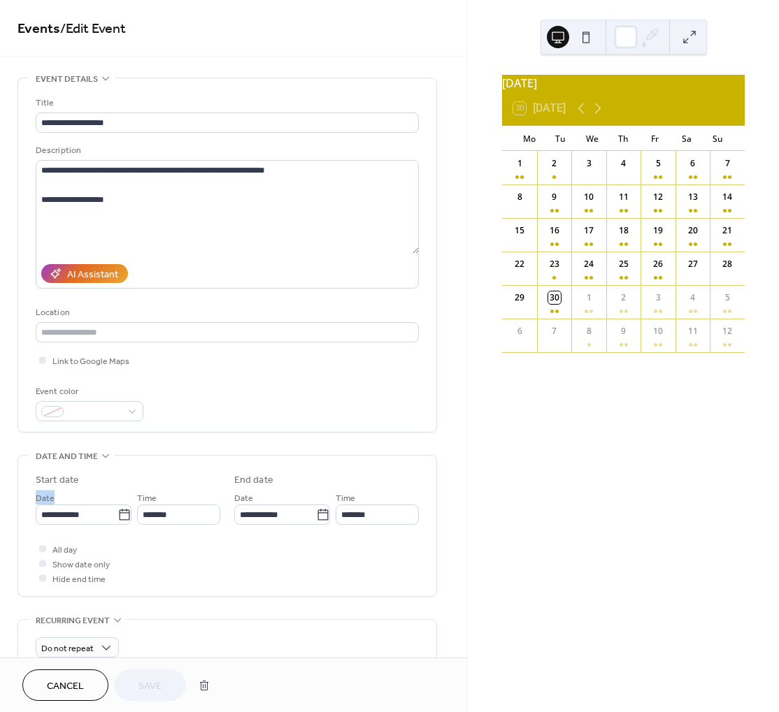  Describe the element at coordinates (85, 273) in the screenshot. I see `button: AI Assistant` at that location.